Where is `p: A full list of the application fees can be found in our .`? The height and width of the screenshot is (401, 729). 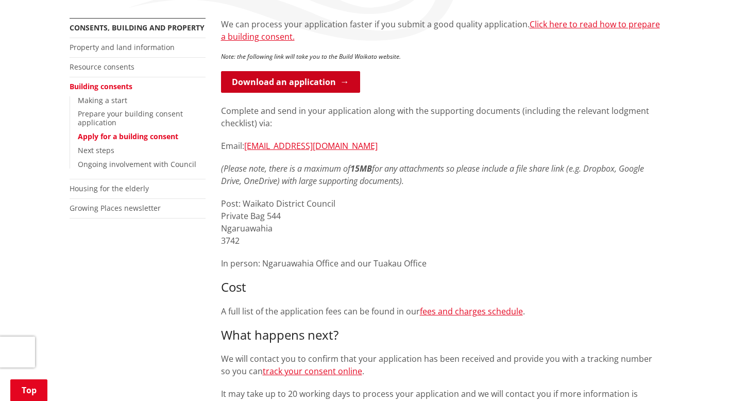
p: A full list of the application fees can be found in our . is located at coordinates (441, 311).